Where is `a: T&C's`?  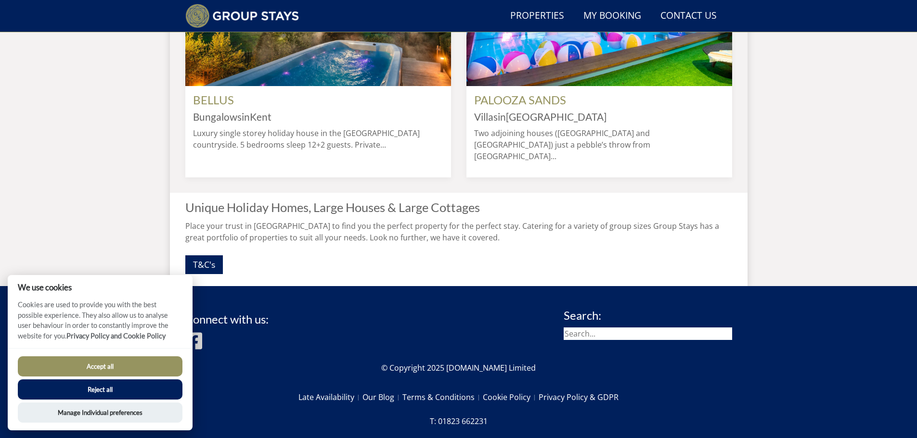
a: T&C's is located at coordinates (204, 265).